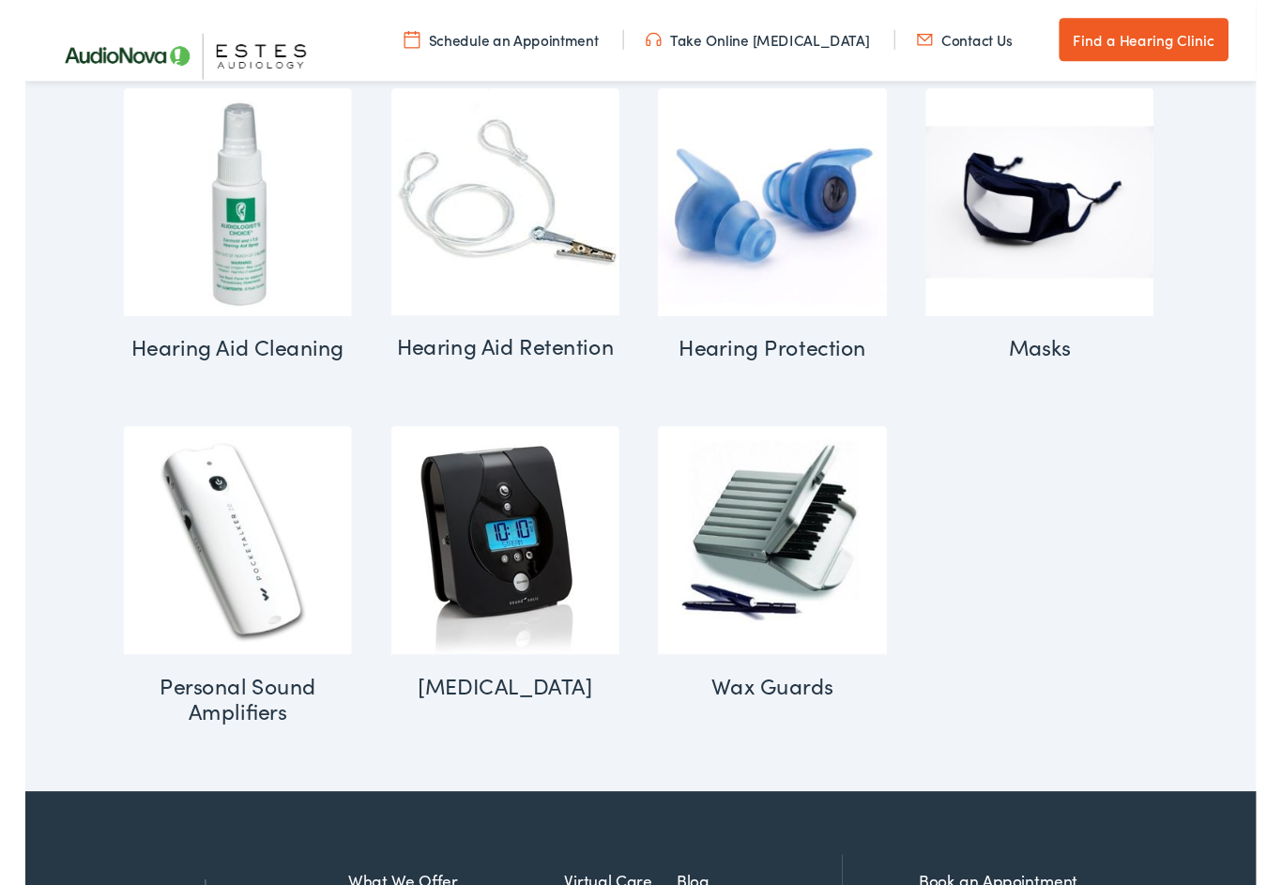  Describe the element at coordinates (1164, 41) in the screenshot. I see `a: Find a Hearing Clinic` at that location.